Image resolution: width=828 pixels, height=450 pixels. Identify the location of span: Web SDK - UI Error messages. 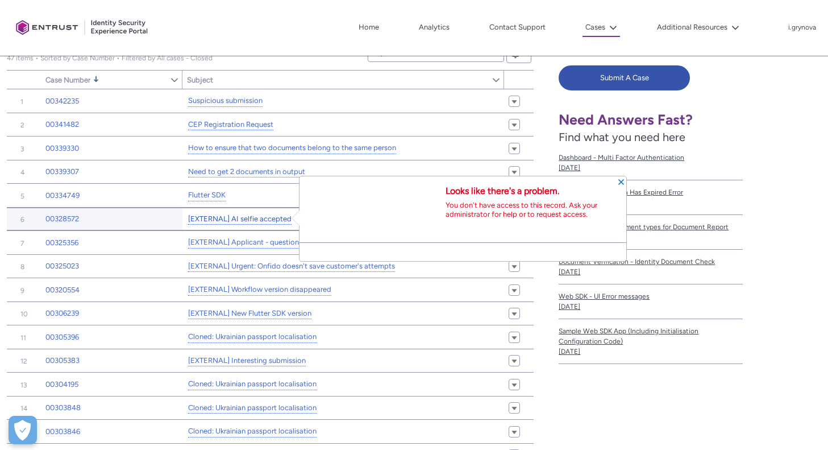
(650, 296).